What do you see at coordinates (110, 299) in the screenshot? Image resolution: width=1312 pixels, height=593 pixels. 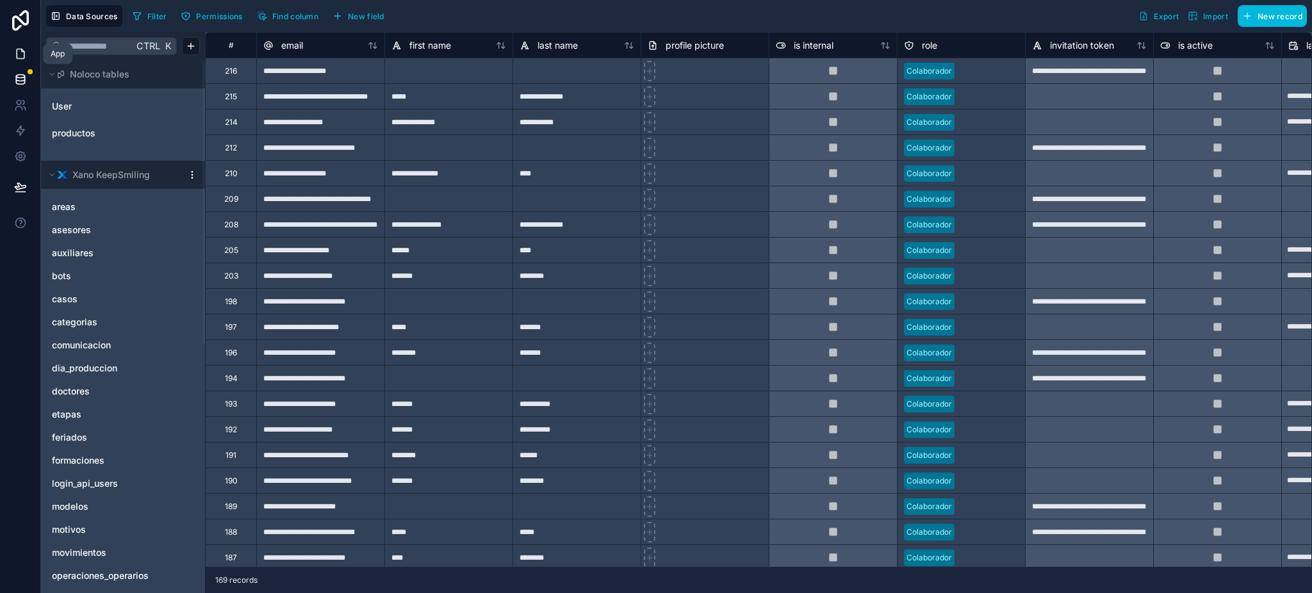 I see `a: casos` at bounding box center [110, 299].